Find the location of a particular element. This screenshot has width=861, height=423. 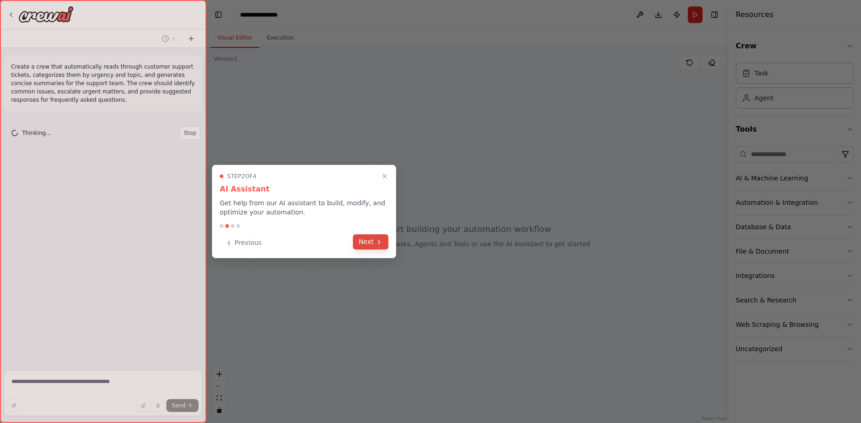

button: Close walkthrough is located at coordinates (384, 176).